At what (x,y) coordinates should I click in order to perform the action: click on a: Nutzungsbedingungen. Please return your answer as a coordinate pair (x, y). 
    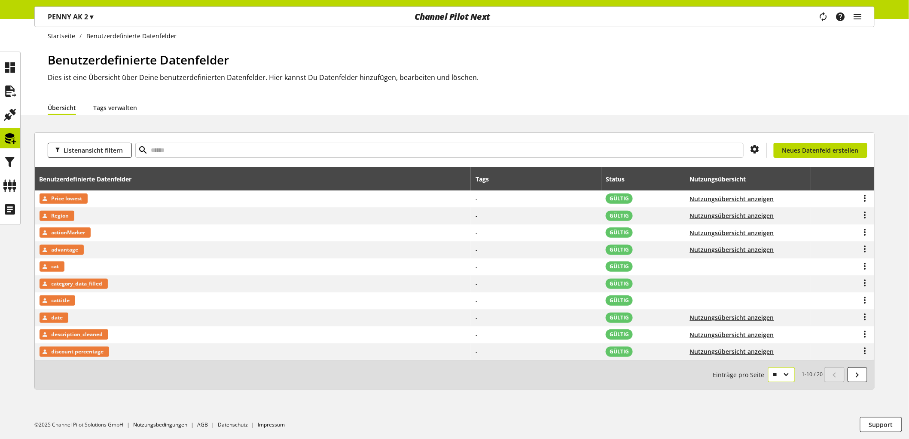
    Looking at the image, I should click on (160, 424).